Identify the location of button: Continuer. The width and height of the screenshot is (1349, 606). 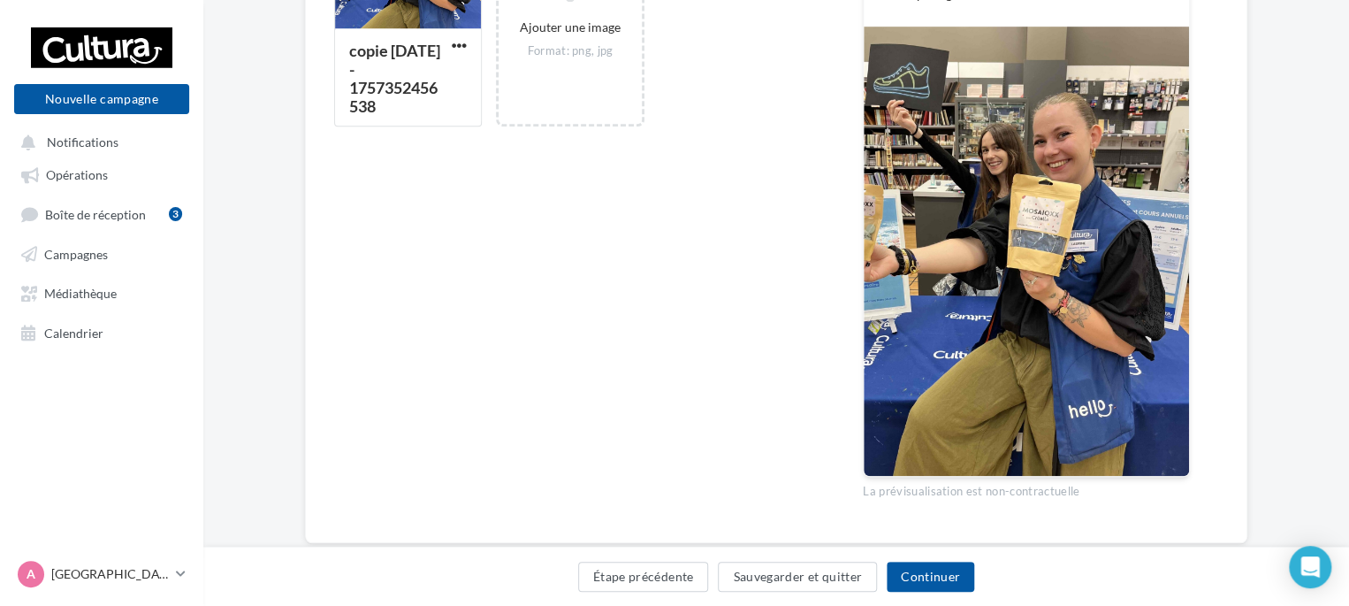
(930, 577).